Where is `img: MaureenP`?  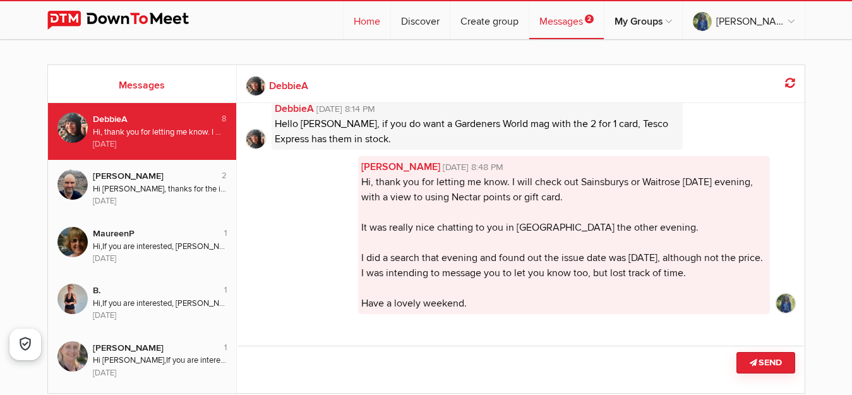
img: MaureenP is located at coordinates (73, 242).